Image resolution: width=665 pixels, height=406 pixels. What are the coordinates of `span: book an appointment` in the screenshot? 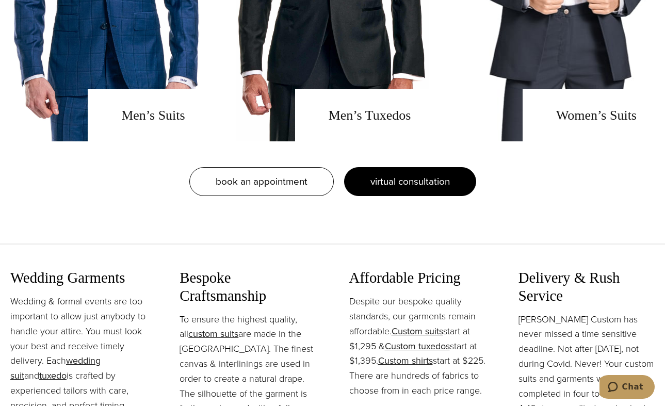 It's located at (262, 181).